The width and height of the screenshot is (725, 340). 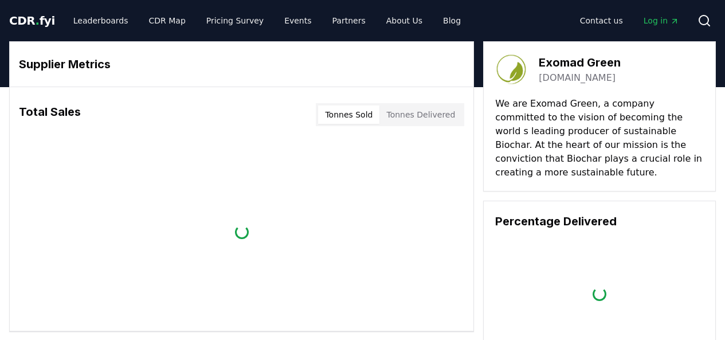 I want to click on img: Exomad Green-logo, so click(x=511, y=69).